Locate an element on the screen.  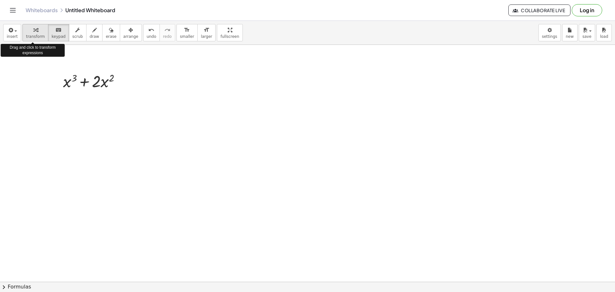
button: erase is located at coordinates (111, 33).